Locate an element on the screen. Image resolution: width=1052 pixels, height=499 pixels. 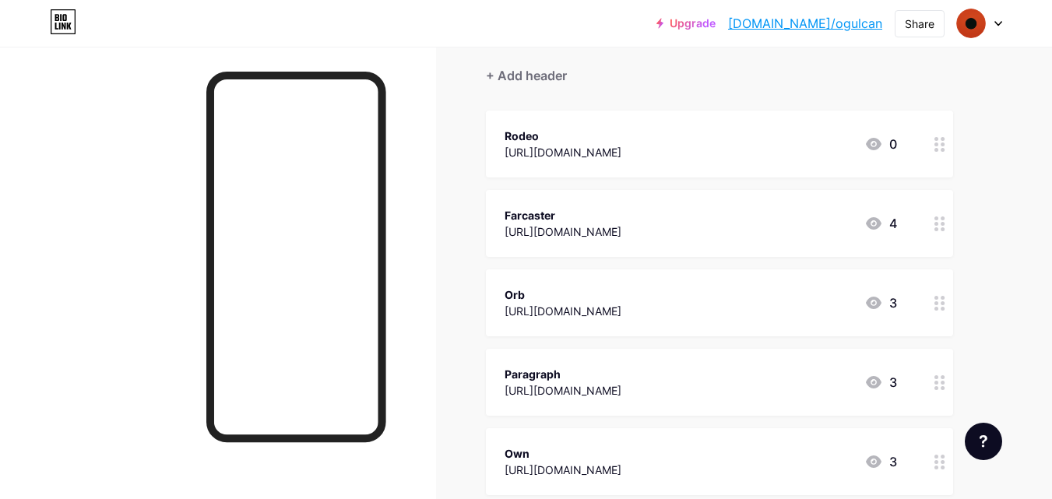
div: Share is located at coordinates (919, 23).